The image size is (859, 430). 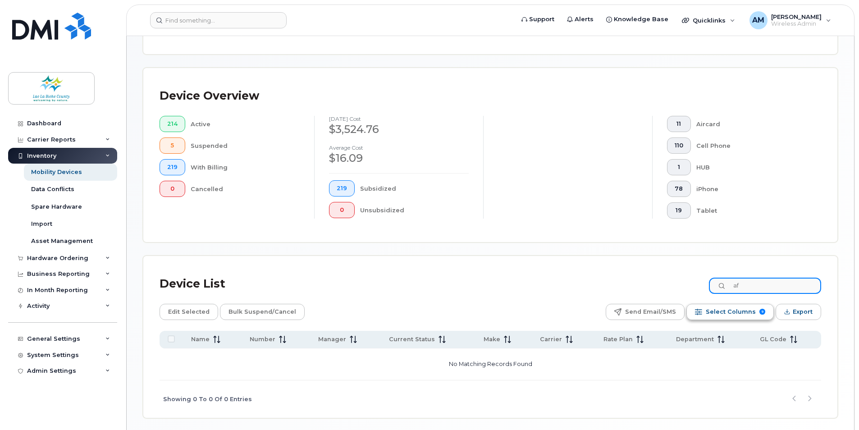 I want to click on span: Manager, so click(x=332, y=340).